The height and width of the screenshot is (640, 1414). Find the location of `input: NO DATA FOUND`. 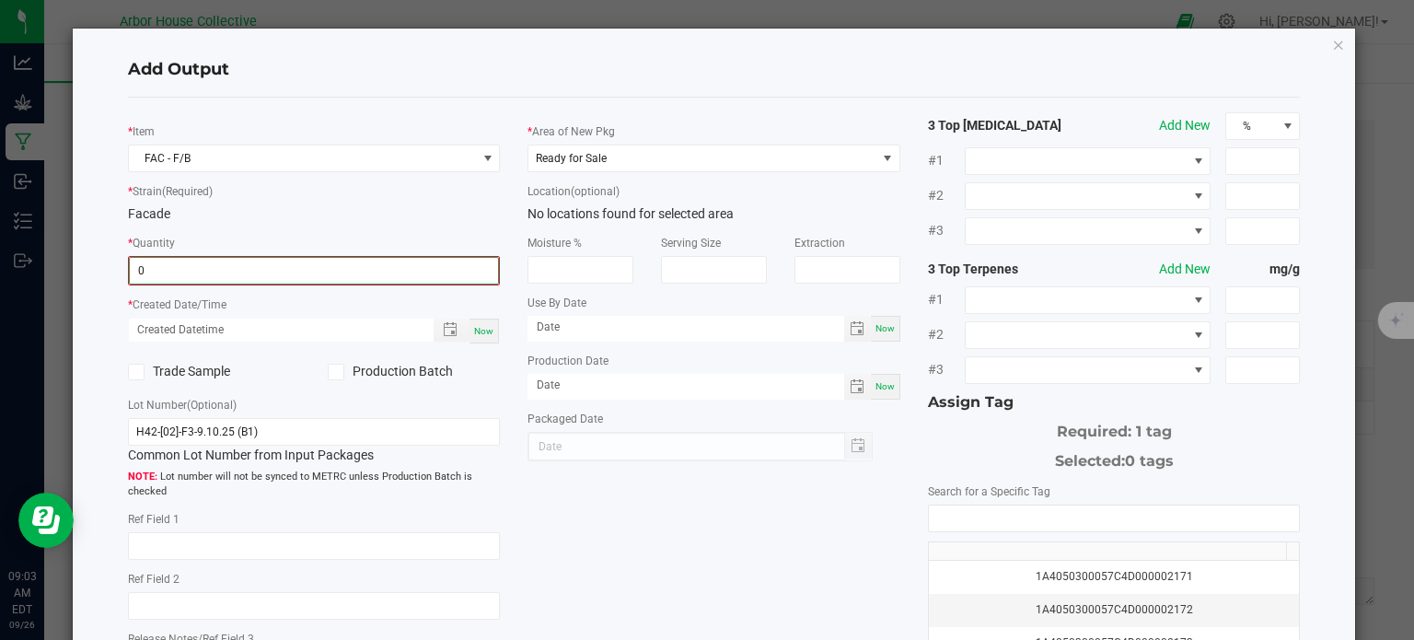

input: NO DATA FOUND is located at coordinates (1114, 518).